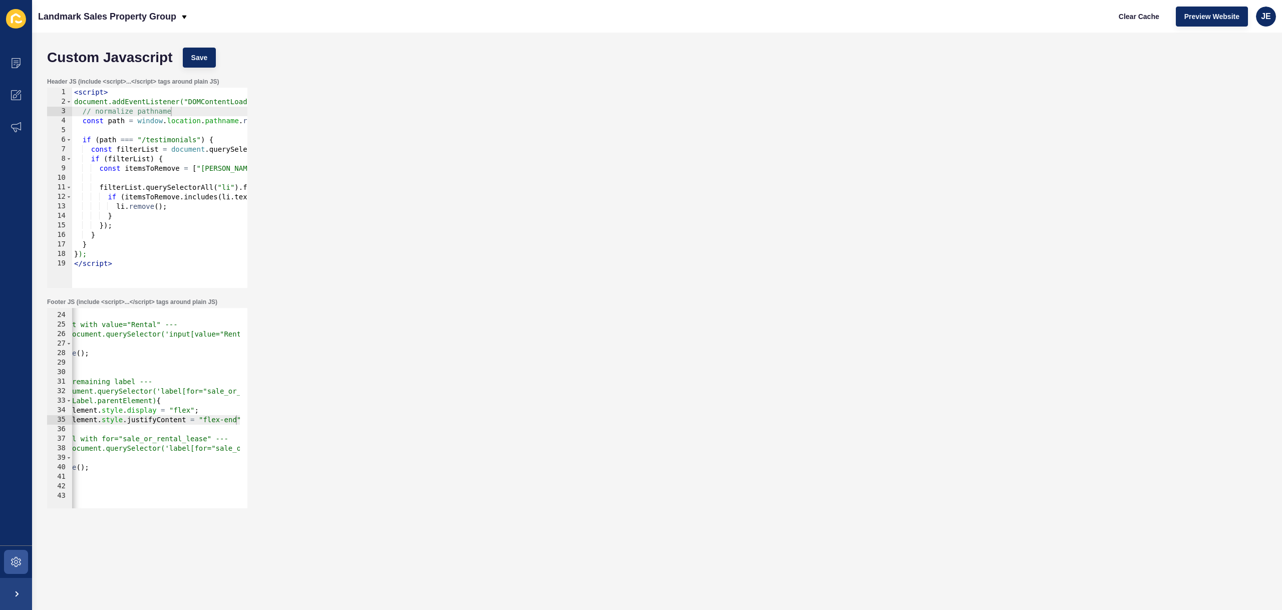 This screenshot has height=610, width=1282. What do you see at coordinates (60, 121) in the screenshot?
I see `div: 4` at bounding box center [60, 121].